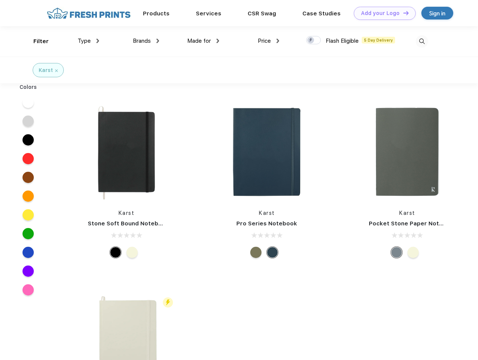 Image resolution: width=478 pixels, height=360 pixels. What do you see at coordinates (422, 41) in the screenshot?
I see `img: desktop_search.svg` at bounding box center [422, 41].